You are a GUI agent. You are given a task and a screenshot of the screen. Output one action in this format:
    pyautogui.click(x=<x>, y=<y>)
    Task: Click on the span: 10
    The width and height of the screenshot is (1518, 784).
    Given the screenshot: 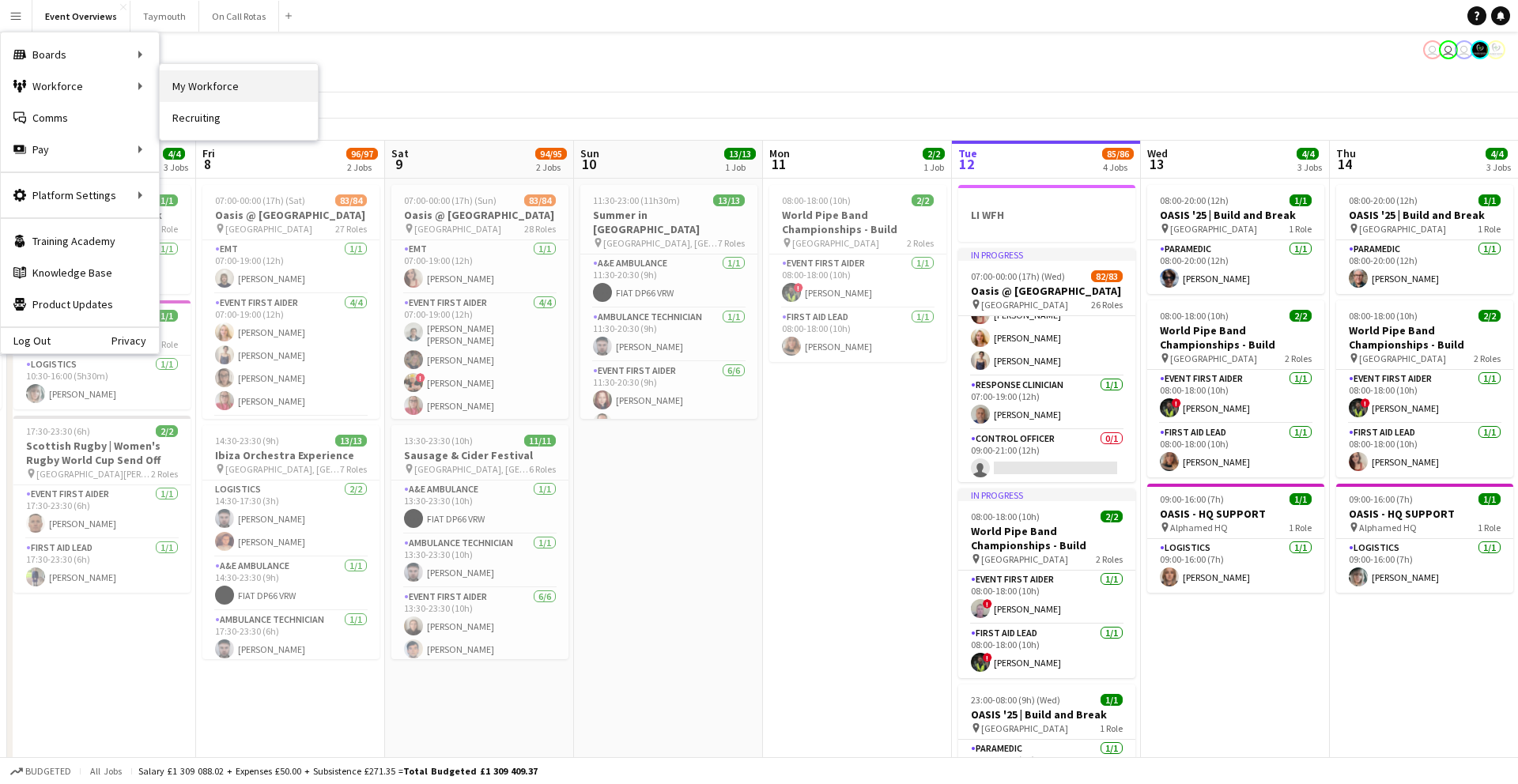 What is the action you would take?
    pyautogui.click(x=588, y=163)
    